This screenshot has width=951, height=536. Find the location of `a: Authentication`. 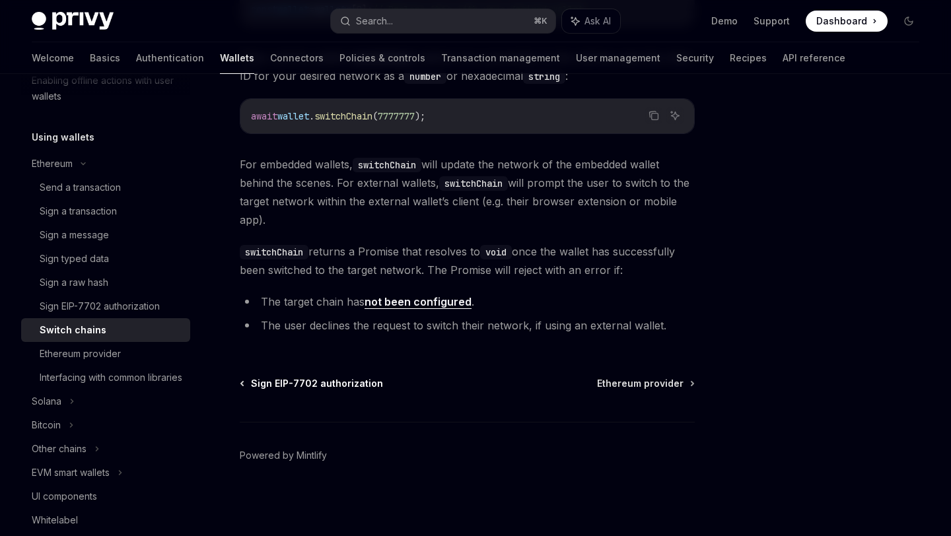

a: Authentication is located at coordinates (170, 58).